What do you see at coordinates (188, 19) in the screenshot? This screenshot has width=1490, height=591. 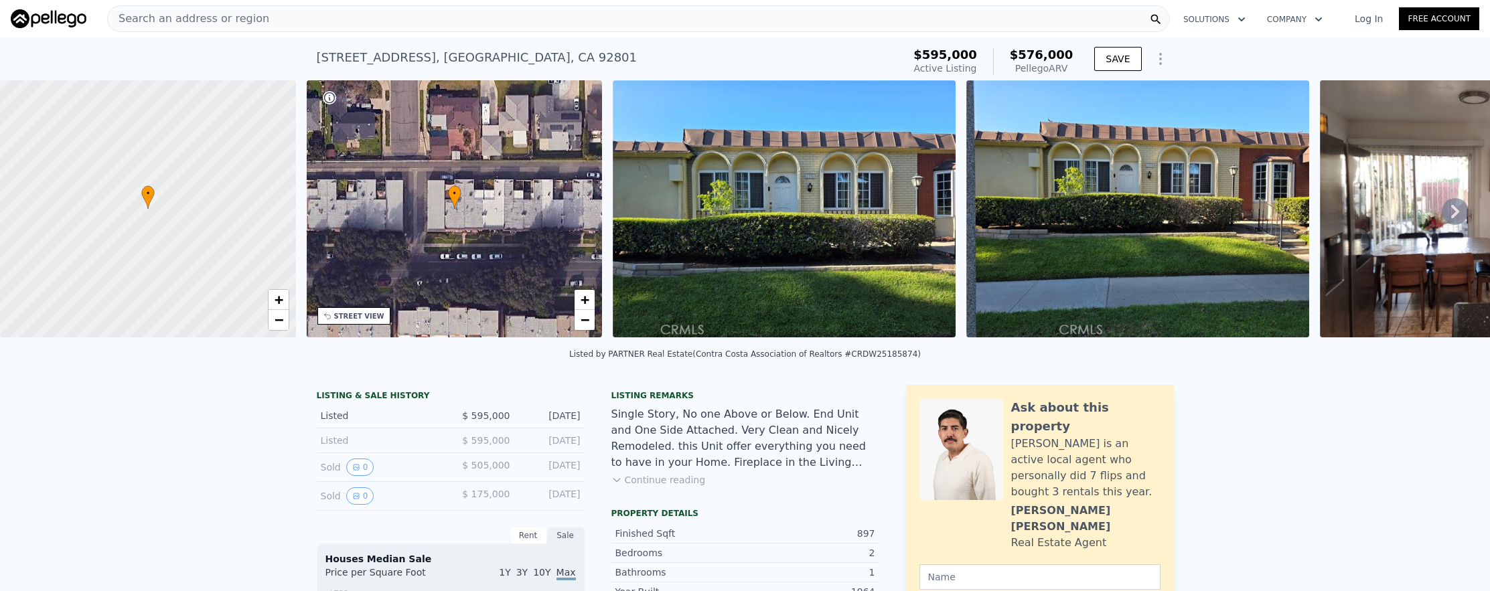 I see `span: Search an address or region` at bounding box center [188, 19].